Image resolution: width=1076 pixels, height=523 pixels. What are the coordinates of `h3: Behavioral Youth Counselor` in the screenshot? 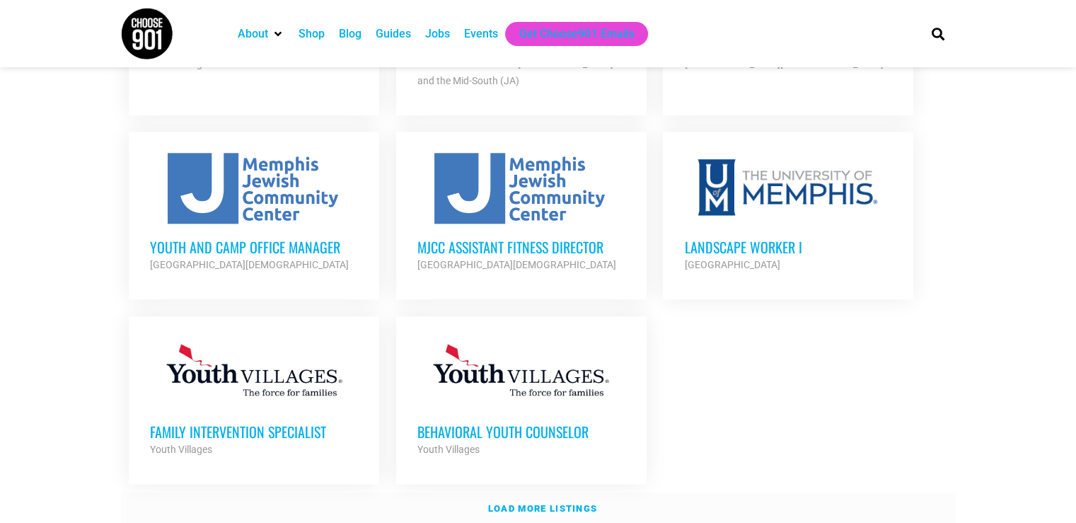 It's located at (521, 431).